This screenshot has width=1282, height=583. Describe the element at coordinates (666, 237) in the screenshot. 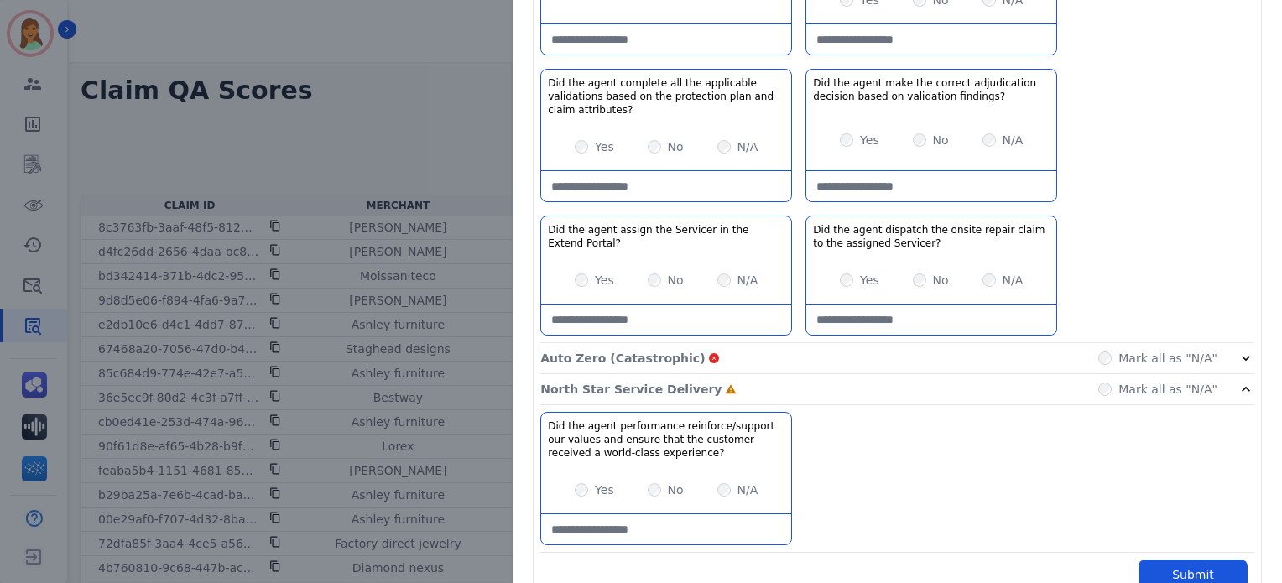

I see `h3: Did the agent assign the Servicer in the Extend Portal?` at that location.